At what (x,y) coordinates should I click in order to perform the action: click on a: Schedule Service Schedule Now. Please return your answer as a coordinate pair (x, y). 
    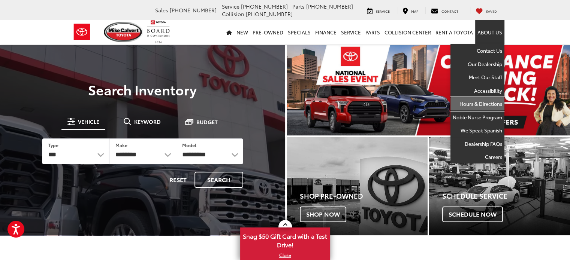
    Looking at the image, I should click on (500, 186).